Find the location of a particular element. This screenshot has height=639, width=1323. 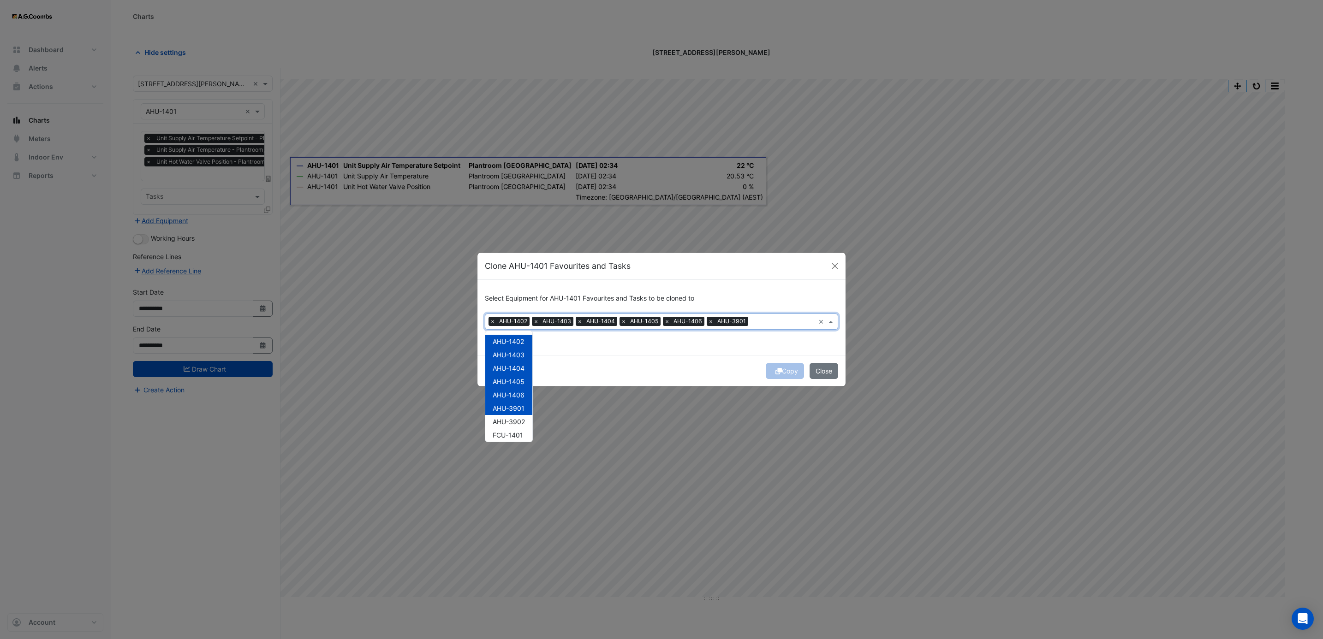

span: FCU-1401 is located at coordinates (508, 435).